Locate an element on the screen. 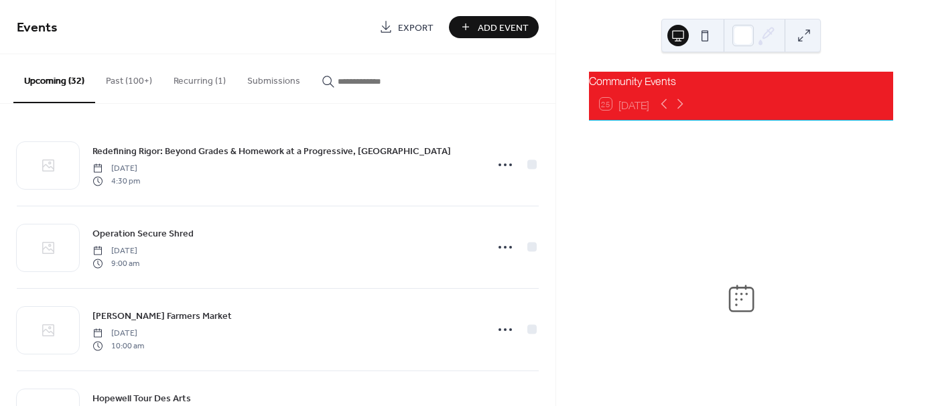 This screenshot has width=926, height=406. span: 4:30 pm is located at coordinates (116, 181).